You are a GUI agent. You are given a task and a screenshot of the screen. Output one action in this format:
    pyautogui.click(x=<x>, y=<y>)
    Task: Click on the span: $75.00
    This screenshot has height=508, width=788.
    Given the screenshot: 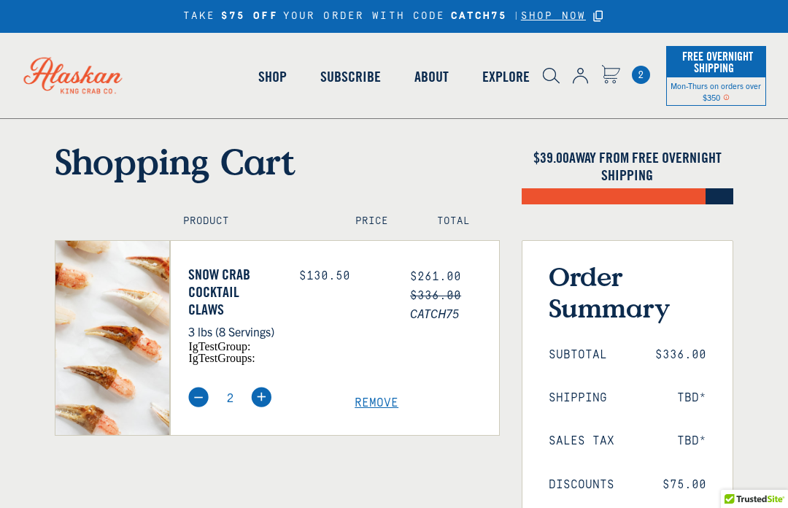 What is the action you would take?
    pyautogui.click(x=684, y=484)
    